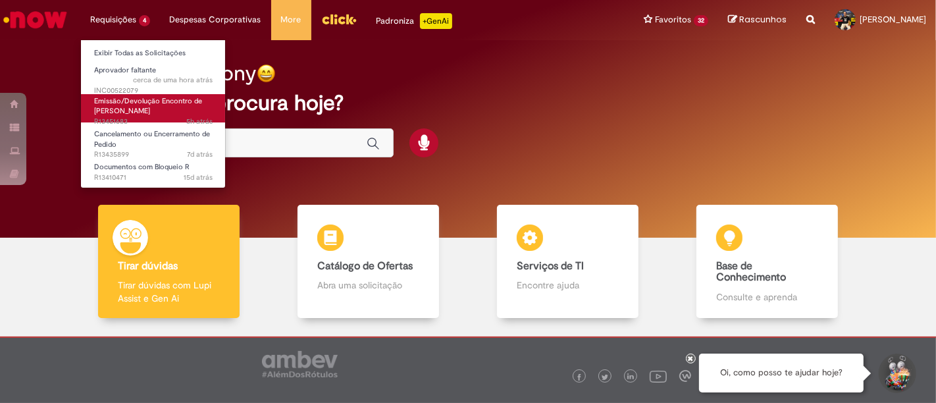  What do you see at coordinates (153, 178) in the screenshot?
I see `span: R13410471` at bounding box center [153, 178].